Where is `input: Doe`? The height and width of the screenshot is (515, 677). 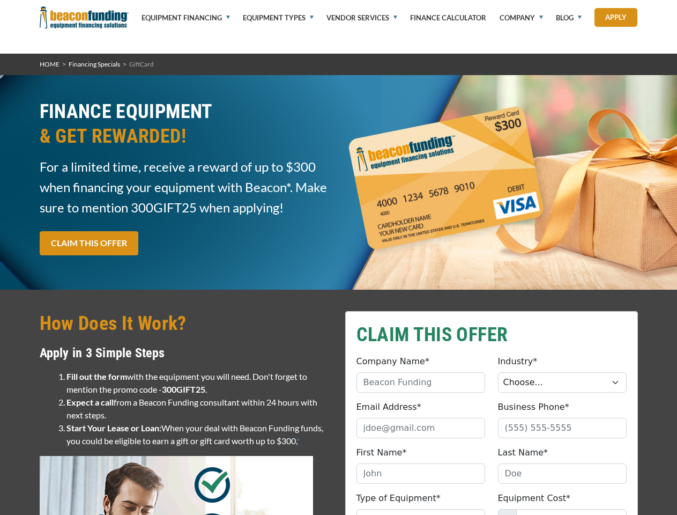
input: Doe is located at coordinates (563, 474).